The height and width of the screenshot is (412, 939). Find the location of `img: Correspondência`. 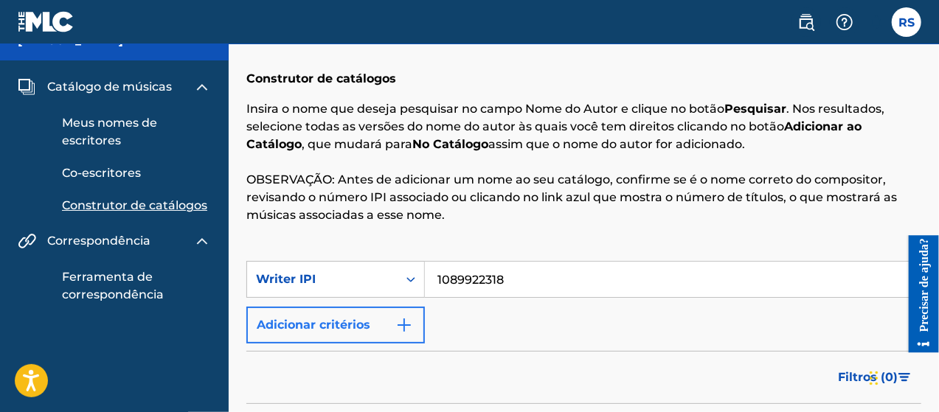

img: Correspondência is located at coordinates (27, 241).